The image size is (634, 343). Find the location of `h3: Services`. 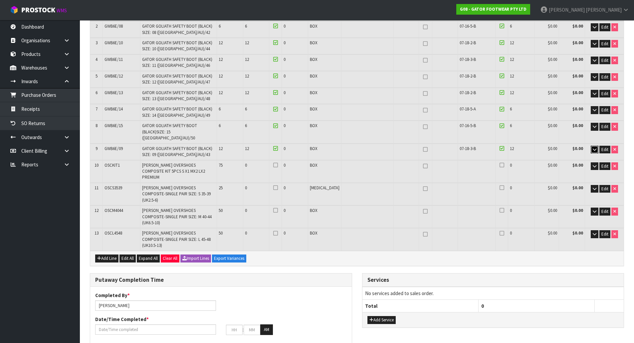

h3: Services is located at coordinates (493, 280).